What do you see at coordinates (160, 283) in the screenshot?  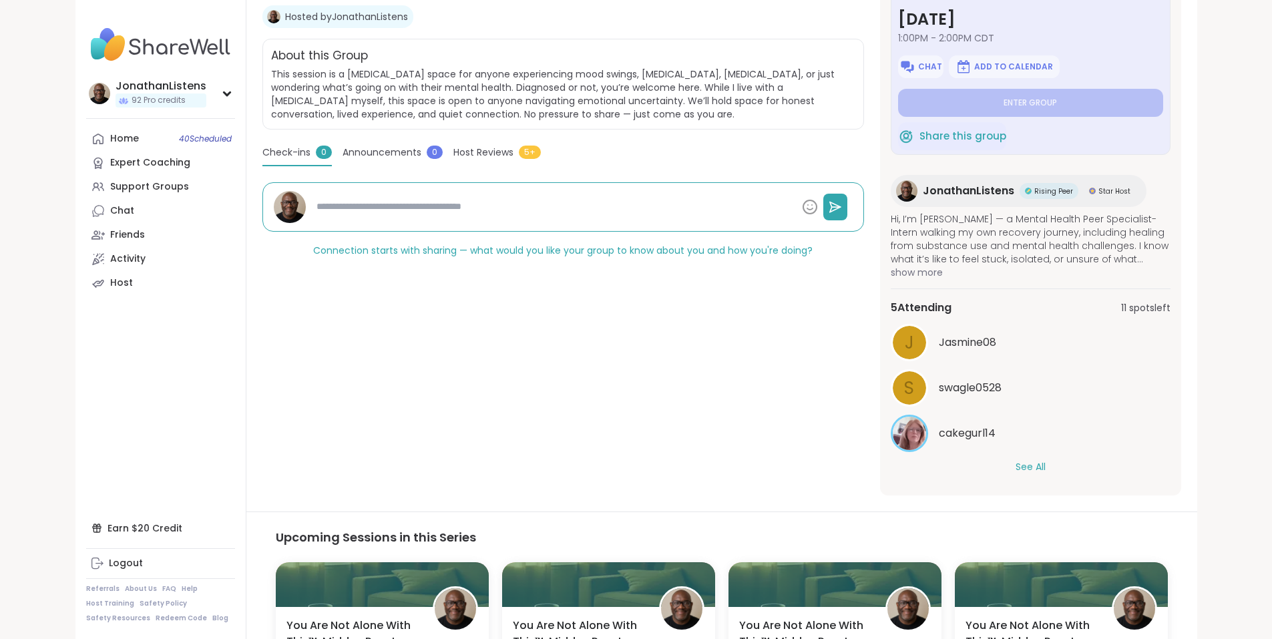 I see `a: Host` at bounding box center [160, 283].